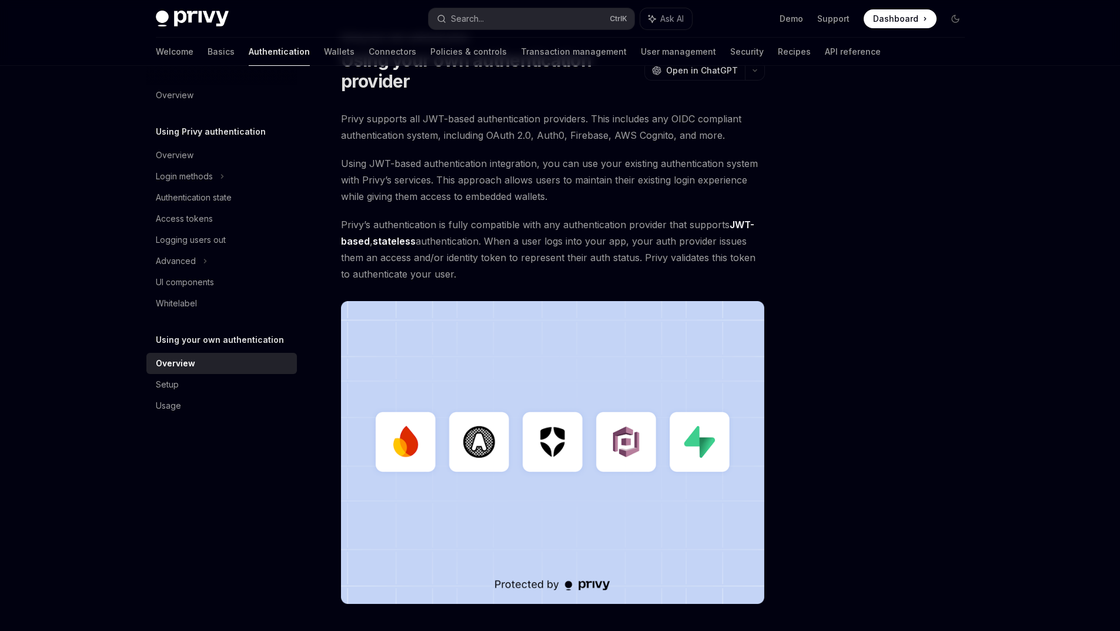 The image size is (1120, 631). I want to click on a: stateless, so click(394, 241).